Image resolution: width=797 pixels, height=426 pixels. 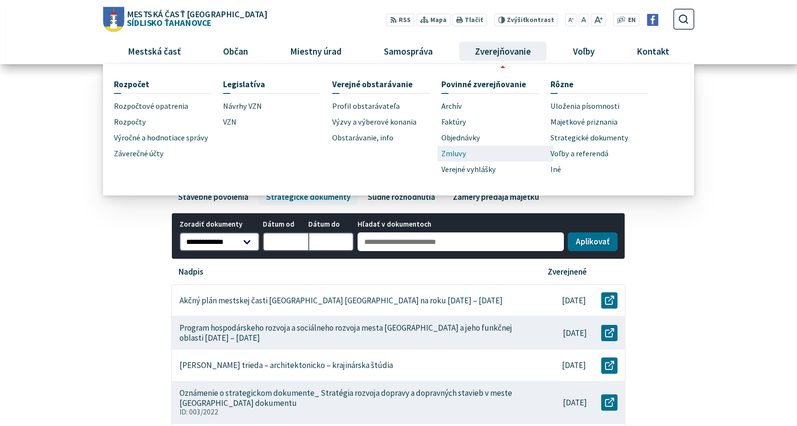 I want to click on button: Zvýšiťkontrast, so click(x=526, y=20).